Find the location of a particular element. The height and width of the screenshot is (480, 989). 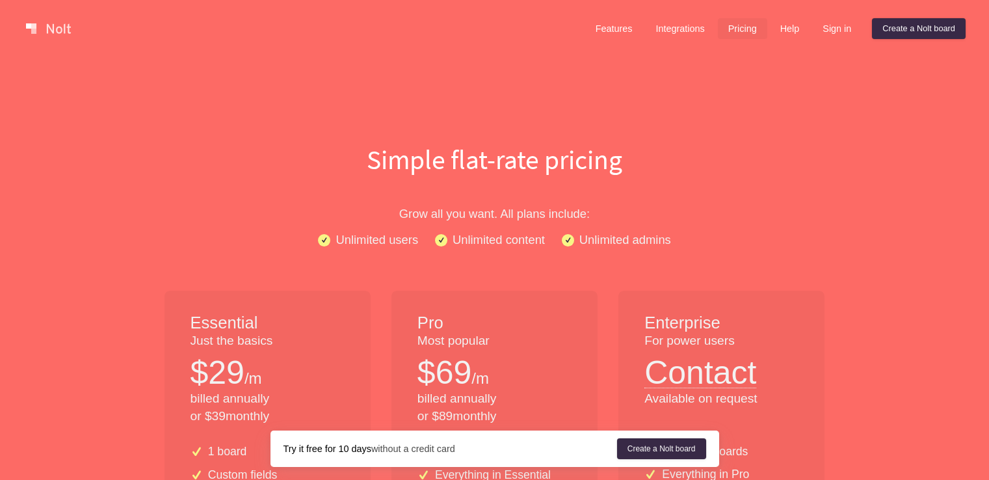

h1: Pro is located at coordinates (494, 323).